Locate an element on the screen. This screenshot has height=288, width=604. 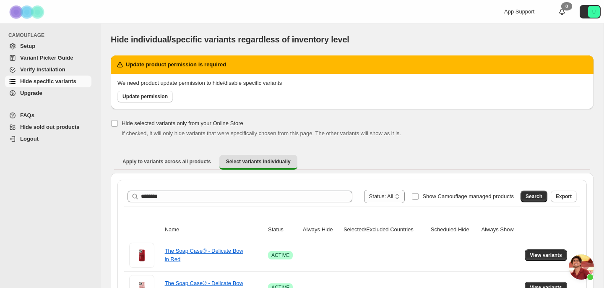
a: Hide specific variants is located at coordinates (48, 81).